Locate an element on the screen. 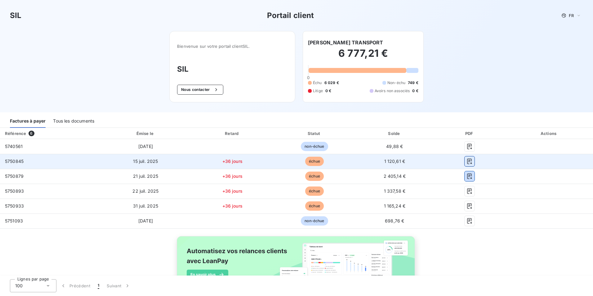  span: Non-échu is located at coordinates (396, 83).